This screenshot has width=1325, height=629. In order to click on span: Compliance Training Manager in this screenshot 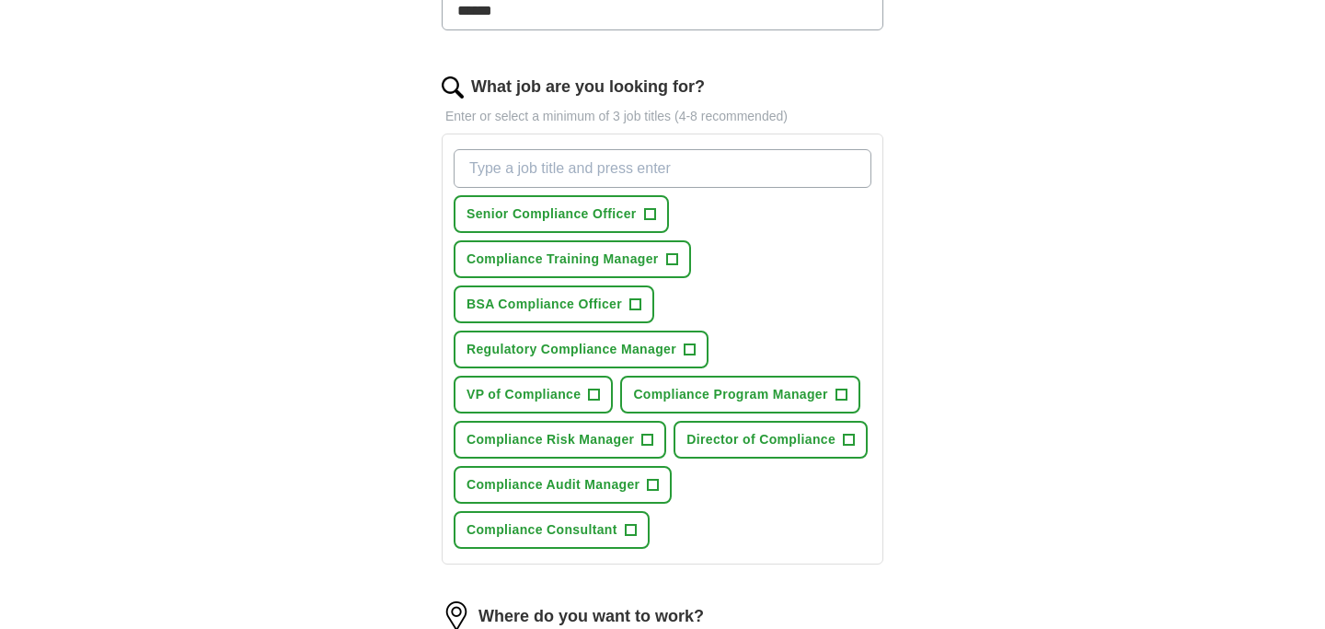, I will do `click(562, 259)`.